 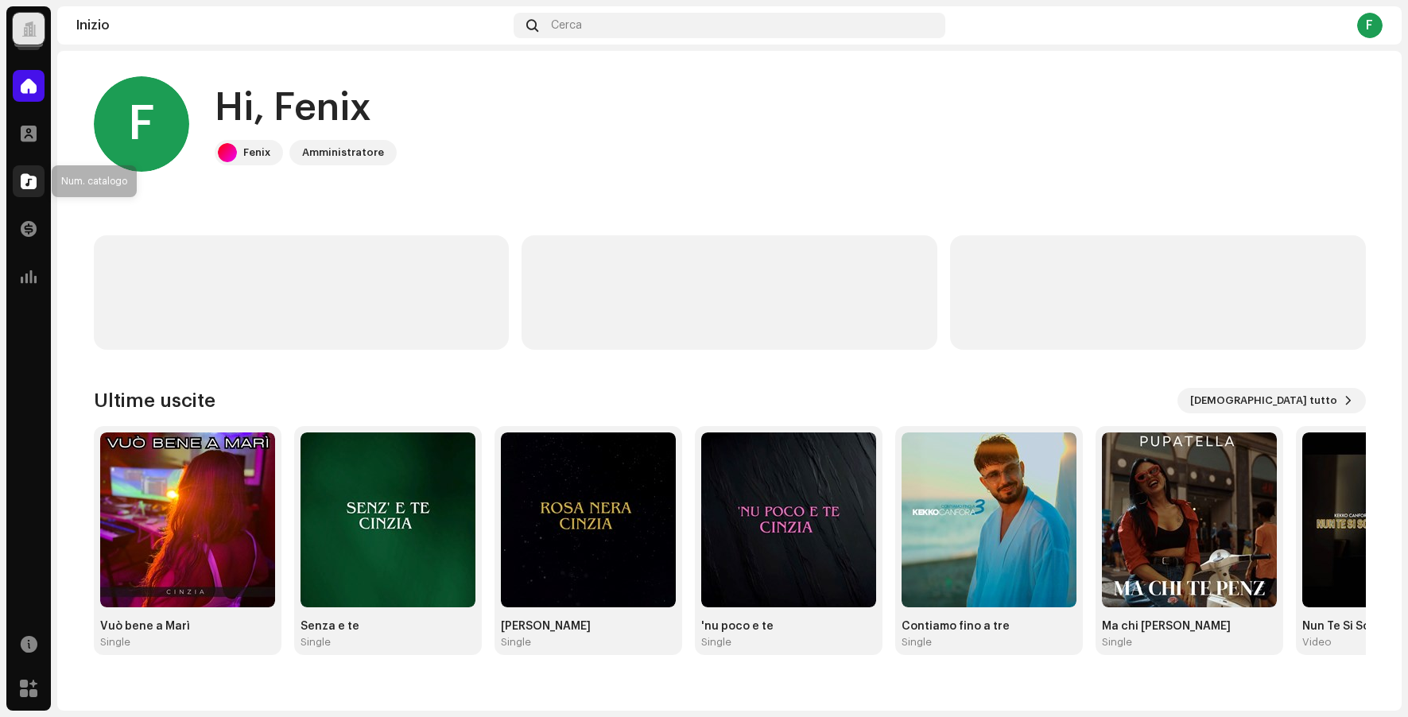 What do you see at coordinates (188, 520) in the screenshot?
I see `img: 7743b235-650a-4558-b193-85fe1dcb114c` at bounding box center [188, 520].